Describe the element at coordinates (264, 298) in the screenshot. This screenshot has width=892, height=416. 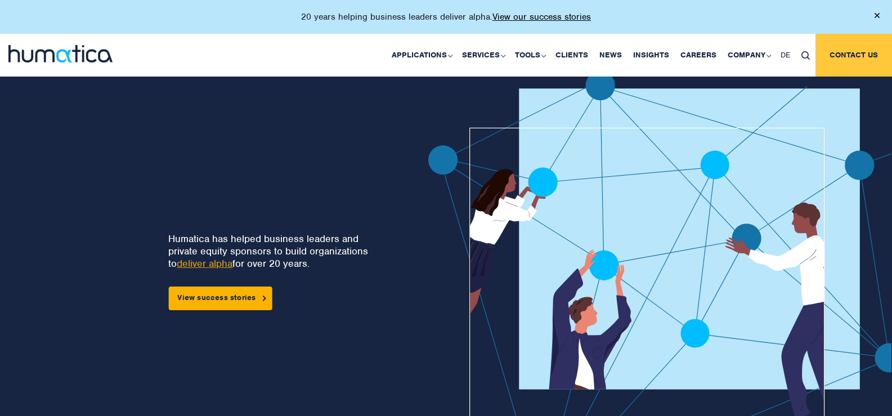
I see `img: arrowicon` at that location.